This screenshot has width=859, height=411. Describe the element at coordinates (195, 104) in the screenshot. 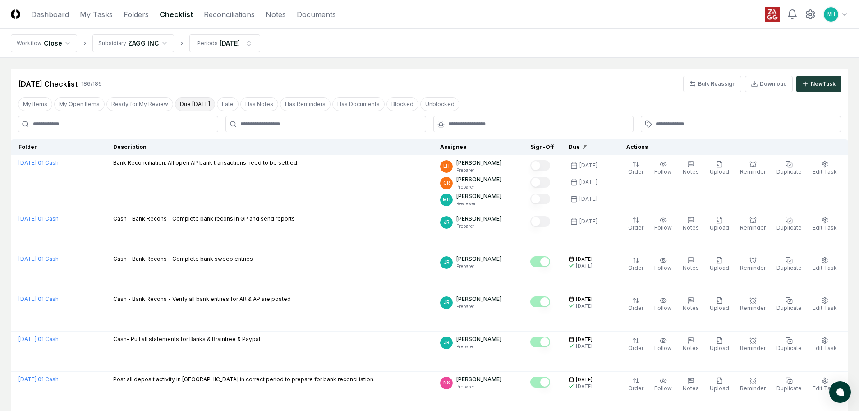

I see `button: Due Today` at that location.